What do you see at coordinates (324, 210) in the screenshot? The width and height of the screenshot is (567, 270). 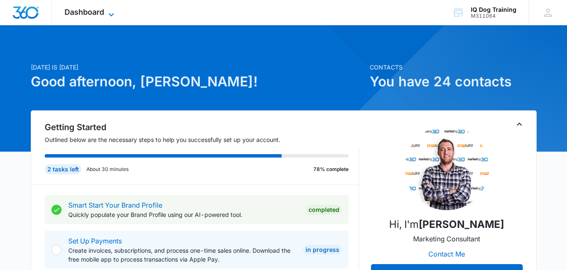 I see `div: Completed` at bounding box center [324, 210].